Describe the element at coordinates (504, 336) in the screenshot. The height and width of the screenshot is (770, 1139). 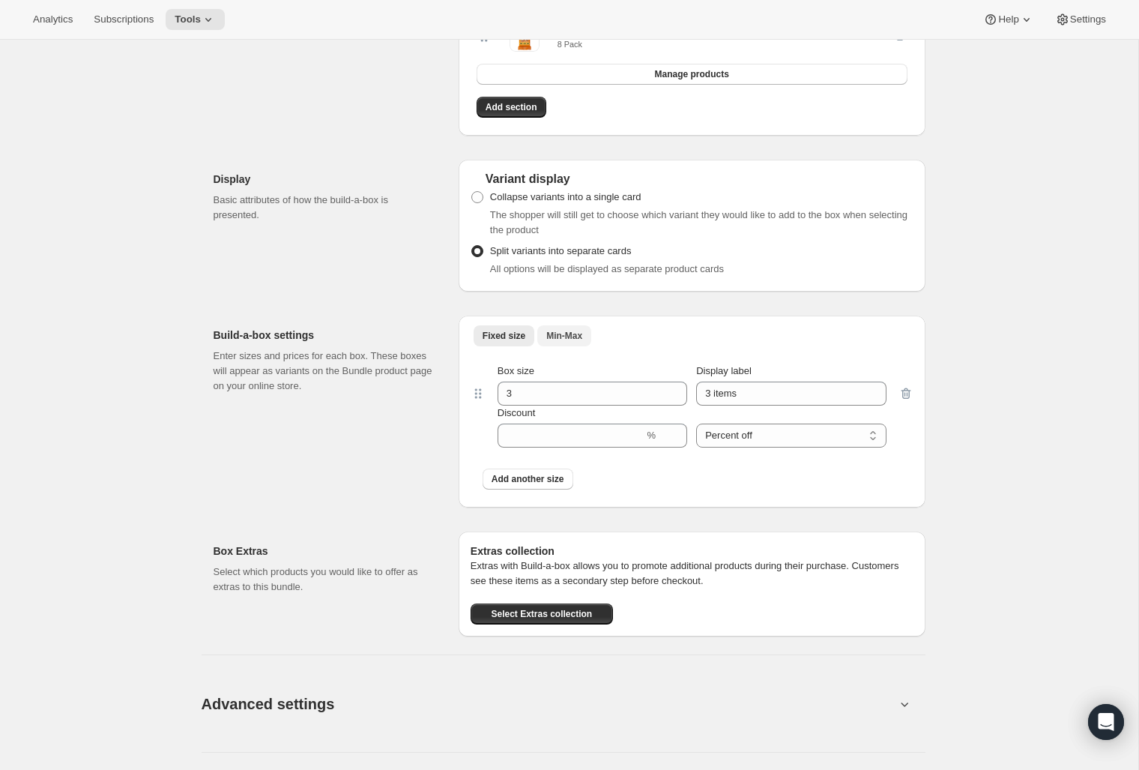
I see `span: Fixed size` at that location.